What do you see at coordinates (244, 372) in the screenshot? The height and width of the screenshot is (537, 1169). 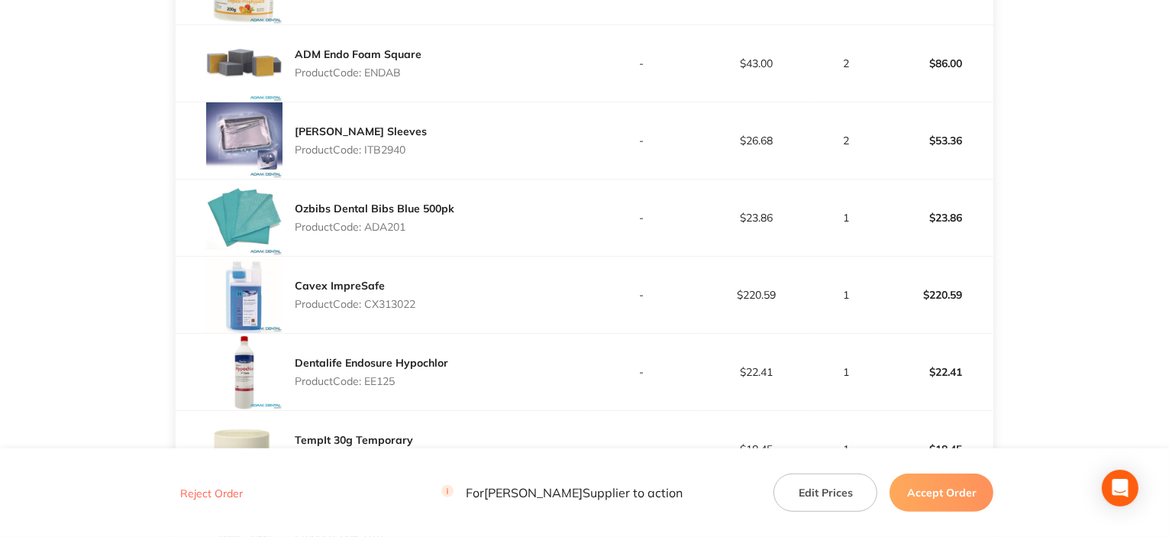 I see `img: bDgzdm1uNQ` at bounding box center [244, 372].